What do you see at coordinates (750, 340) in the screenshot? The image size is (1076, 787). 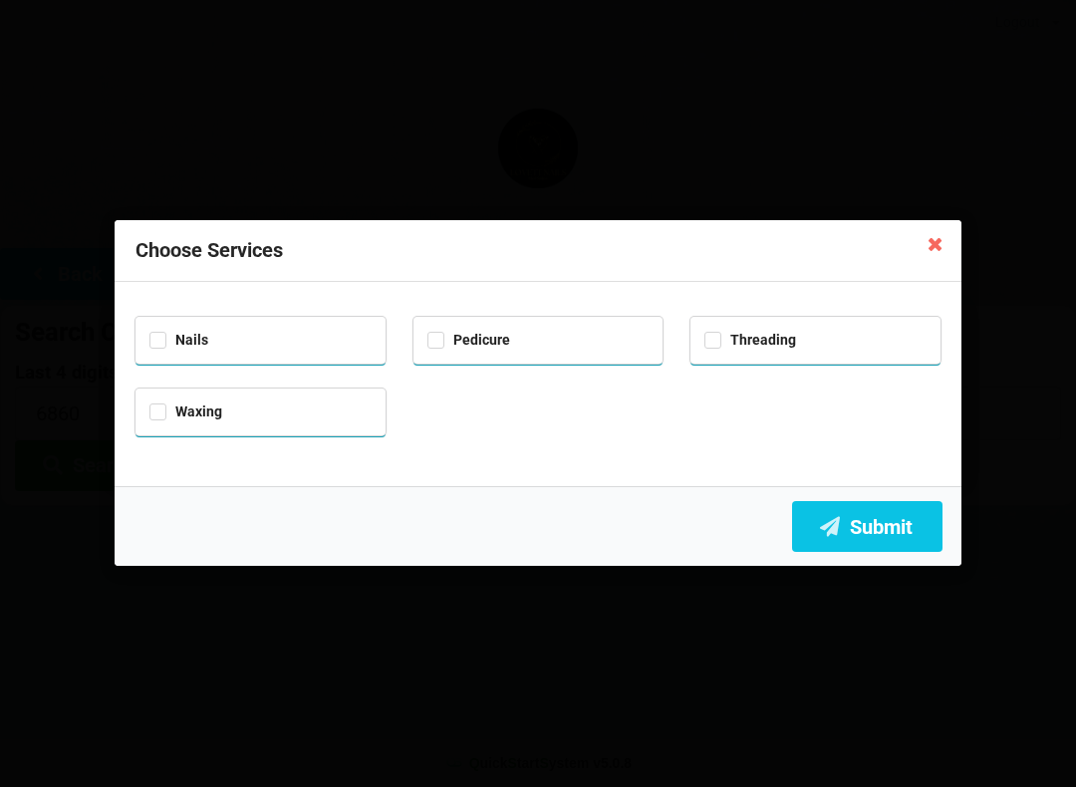 I see `label: Threading` at bounding box center [750, 340].